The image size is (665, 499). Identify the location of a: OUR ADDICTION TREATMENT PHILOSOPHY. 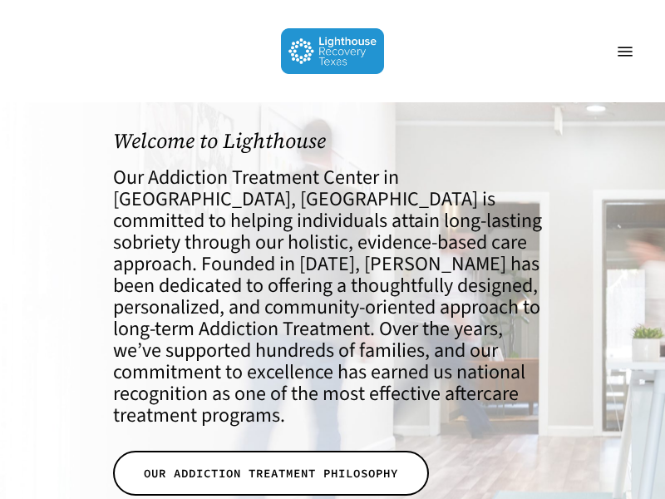
(271, 473).